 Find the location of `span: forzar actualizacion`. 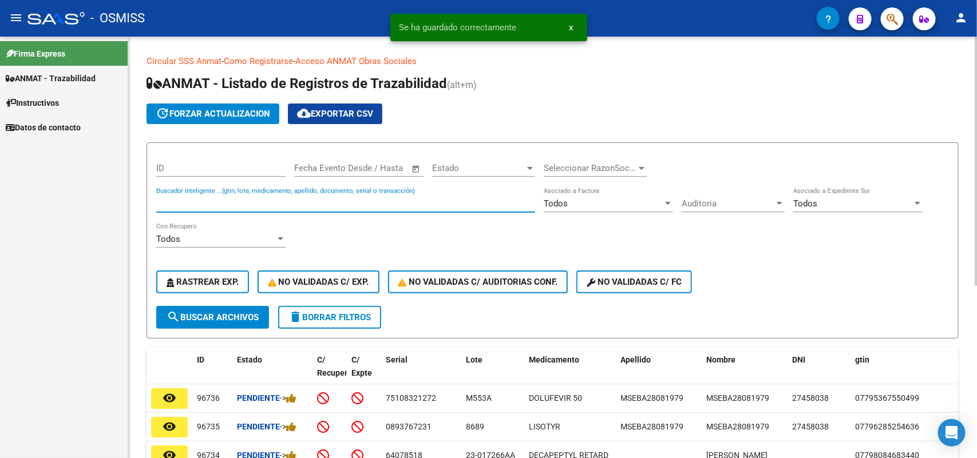

span: forzar actualizacion is located at coordinates (213, 114).